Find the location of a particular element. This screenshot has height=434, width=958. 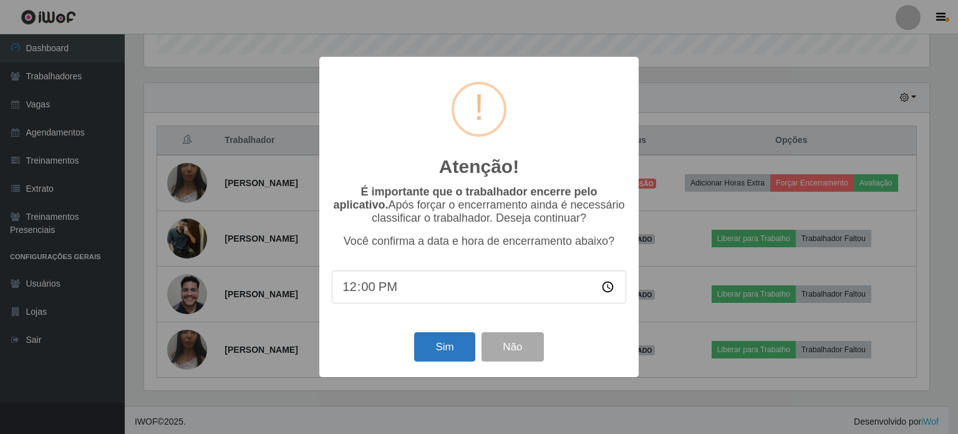

button: Sim is located at coordinates (444, 346).